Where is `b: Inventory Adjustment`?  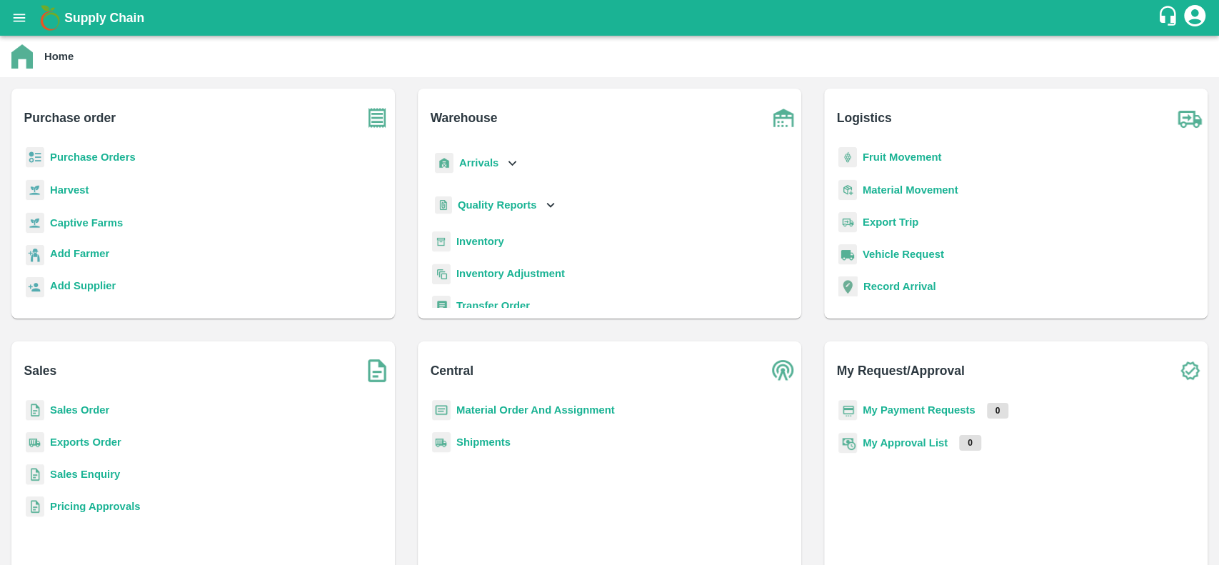 b: Inventory Adjustment is located at coordinates (511, 274).